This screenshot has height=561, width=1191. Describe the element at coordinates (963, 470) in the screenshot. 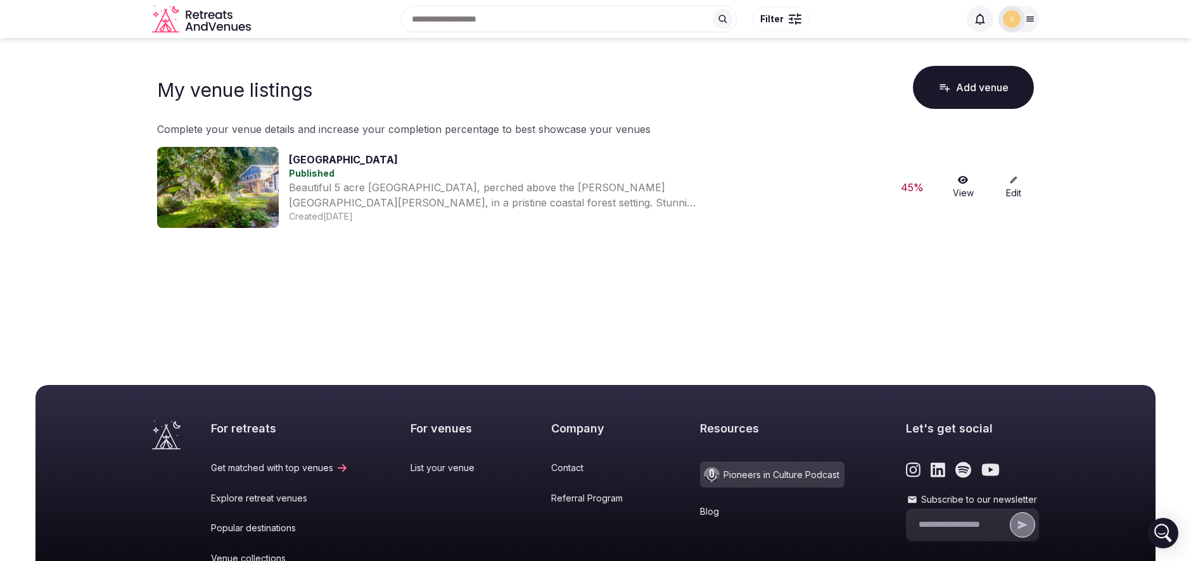

I see `a: Link to the retreats and venues Spotify page` at that location.